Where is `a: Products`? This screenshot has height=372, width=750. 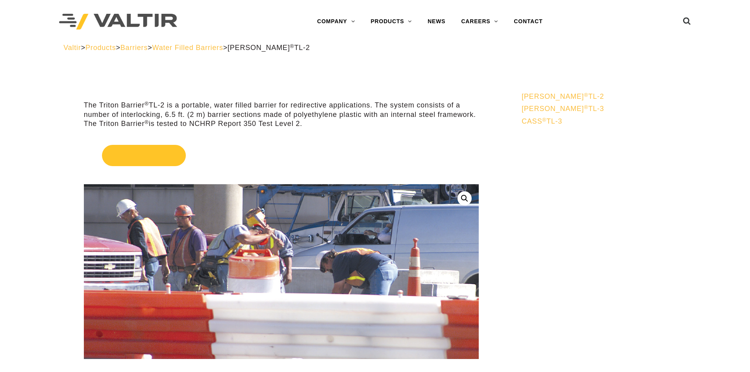
a: Products is located at coordinates (100, 48).